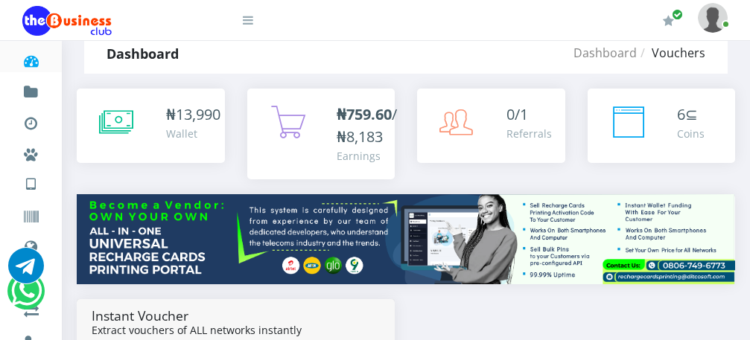 Image resolution: width=750 pixels, height=340 pixels. Describe the element at coordinates (677, 14) in the screenshot. I see `span: Renew/Upgrade Subscription` at that location.